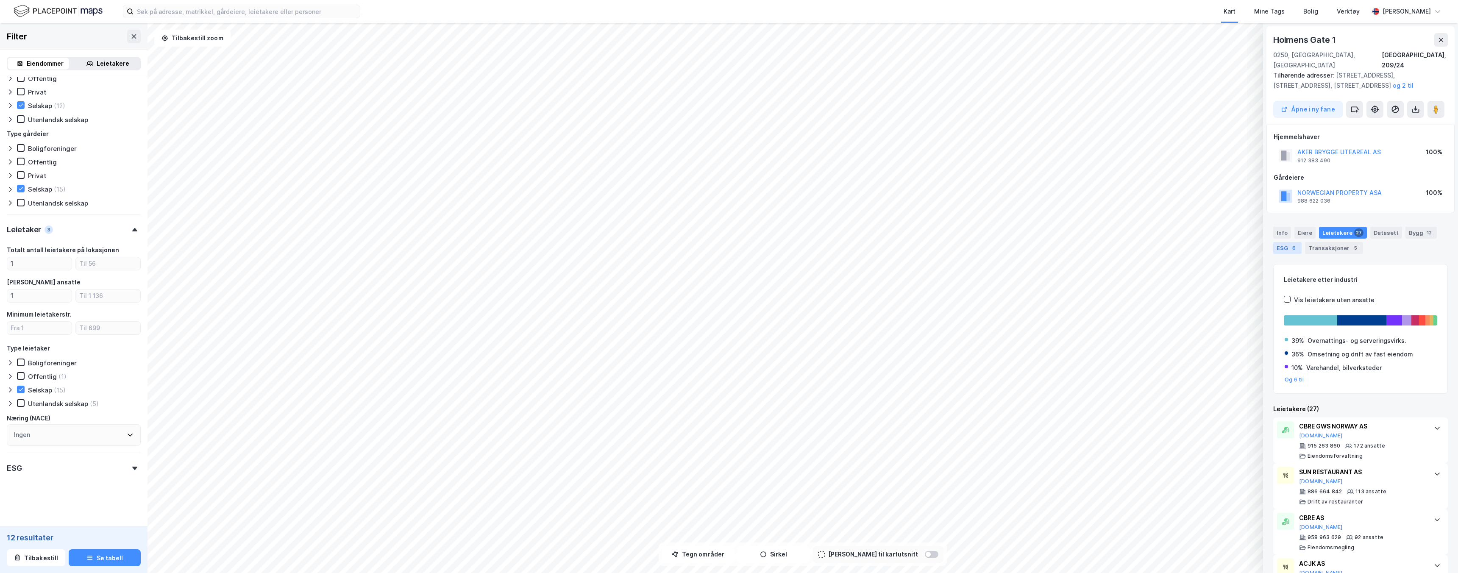 This screenshot has height=573, width=1458. Describe the element at coordinates (1294, 248) in the screenshot. I see `div: 6` at that location.